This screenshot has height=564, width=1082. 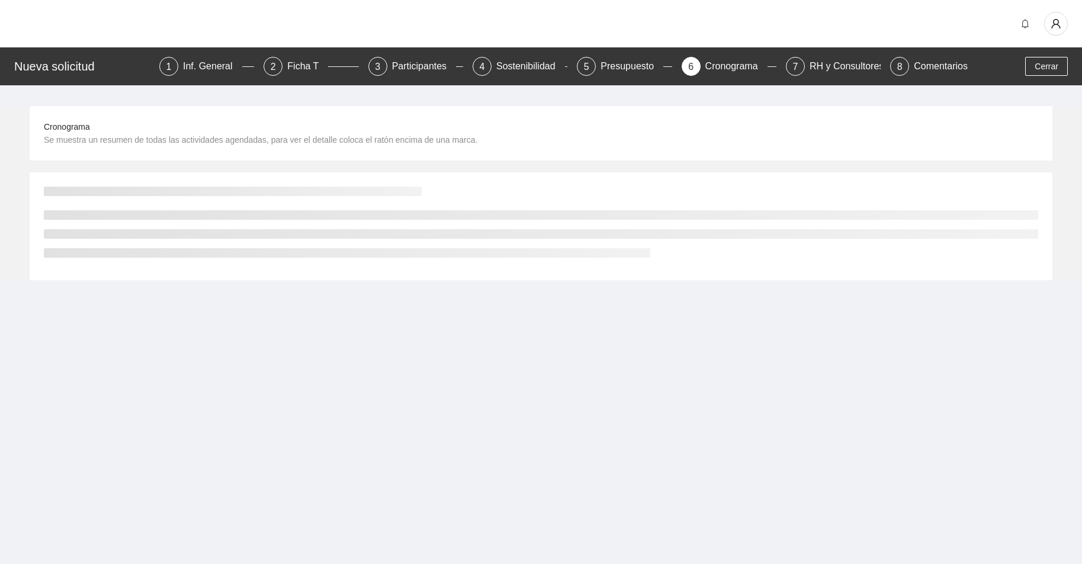 I want to click on span: bell, so click(x=1025, y=24).